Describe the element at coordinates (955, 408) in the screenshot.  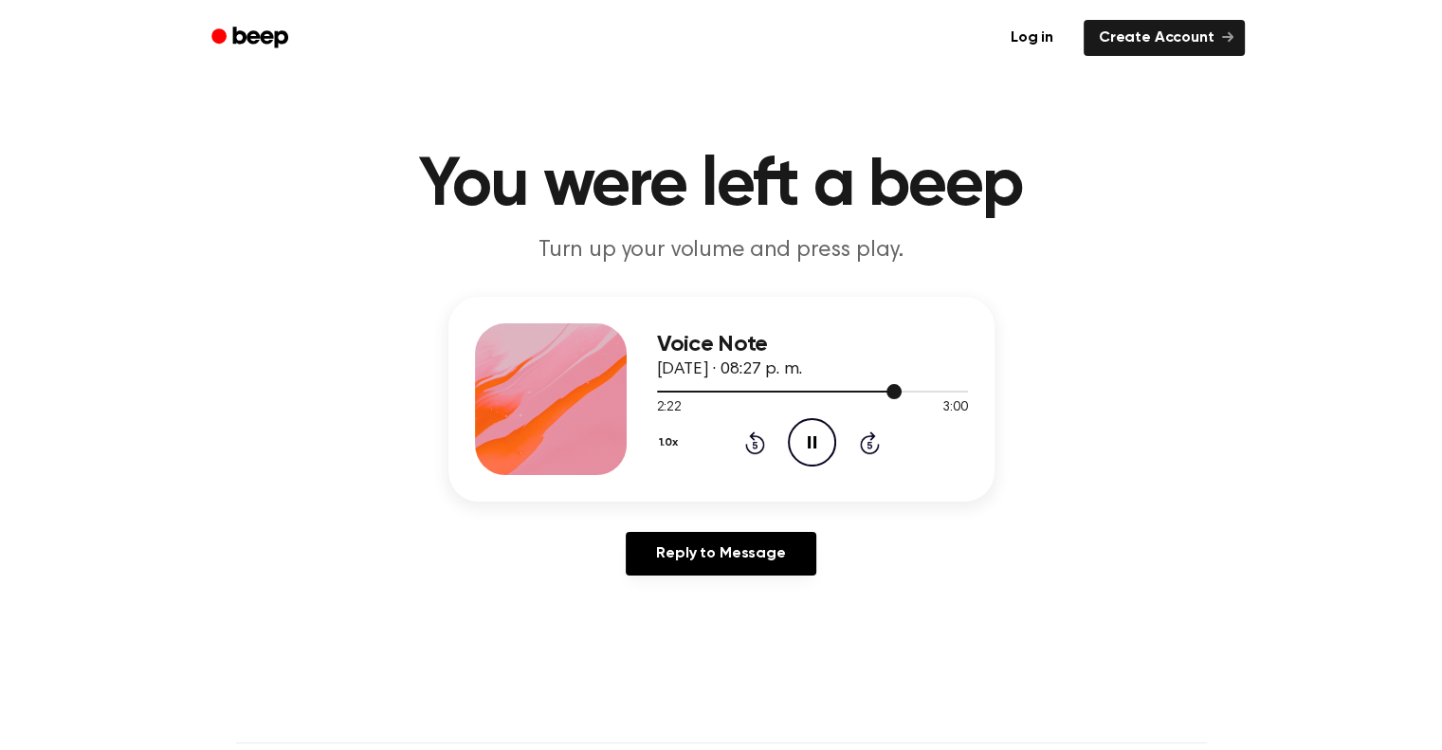
I see `span: 3:00` at that location.